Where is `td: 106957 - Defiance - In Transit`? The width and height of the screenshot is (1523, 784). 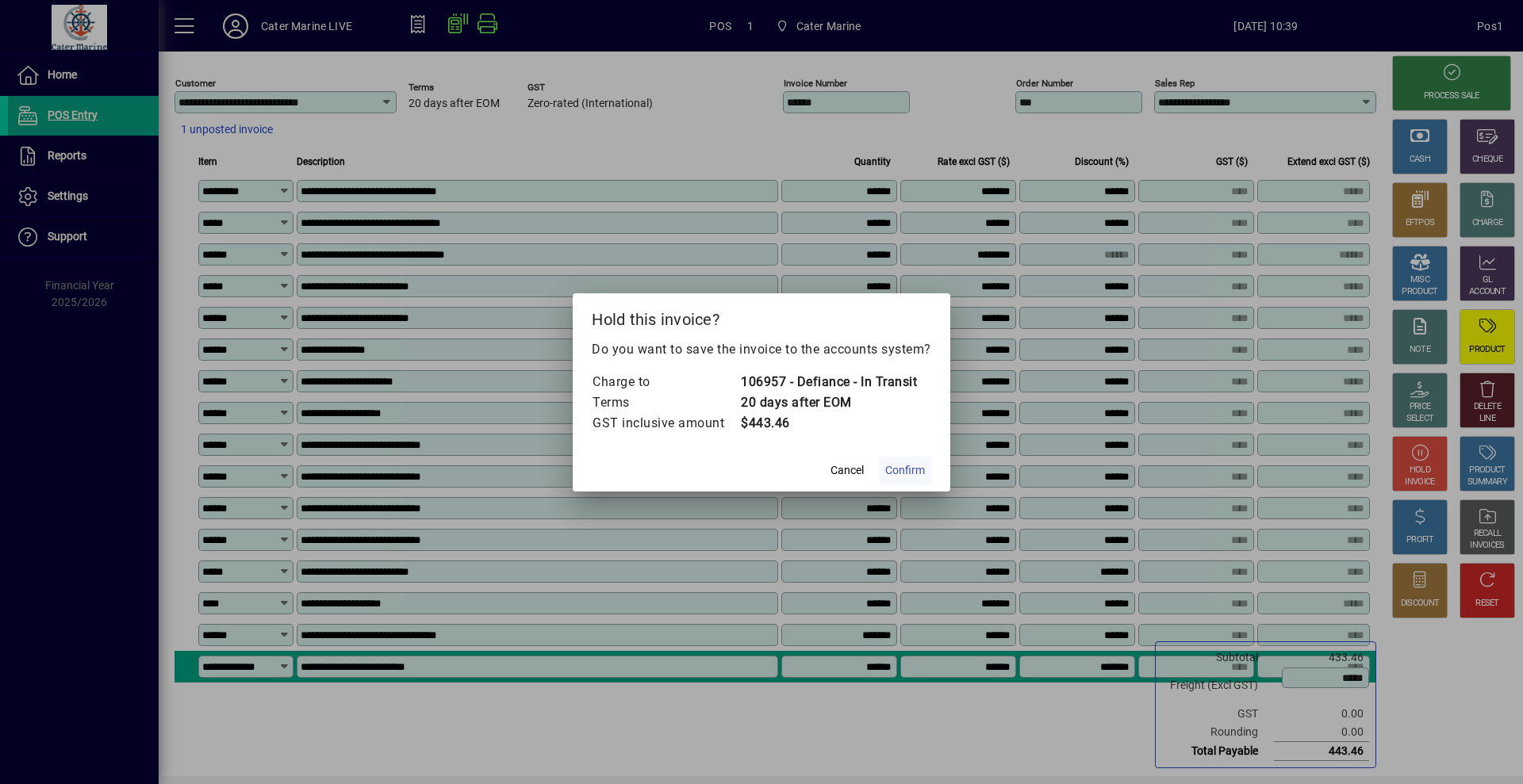 td: 106957 - Defiance - In Transit is located at coordinates (828, 382).